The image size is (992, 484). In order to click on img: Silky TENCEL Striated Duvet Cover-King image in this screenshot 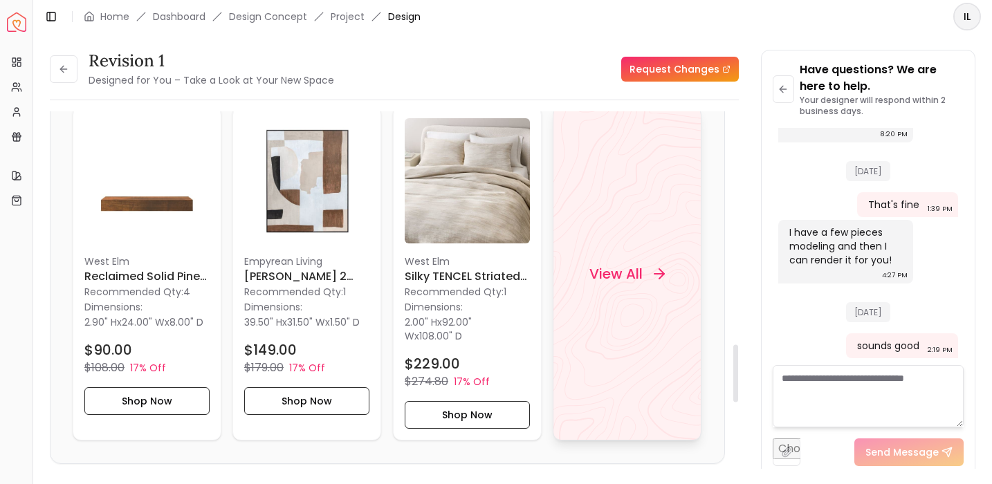, I will do `click(467, 180)`.